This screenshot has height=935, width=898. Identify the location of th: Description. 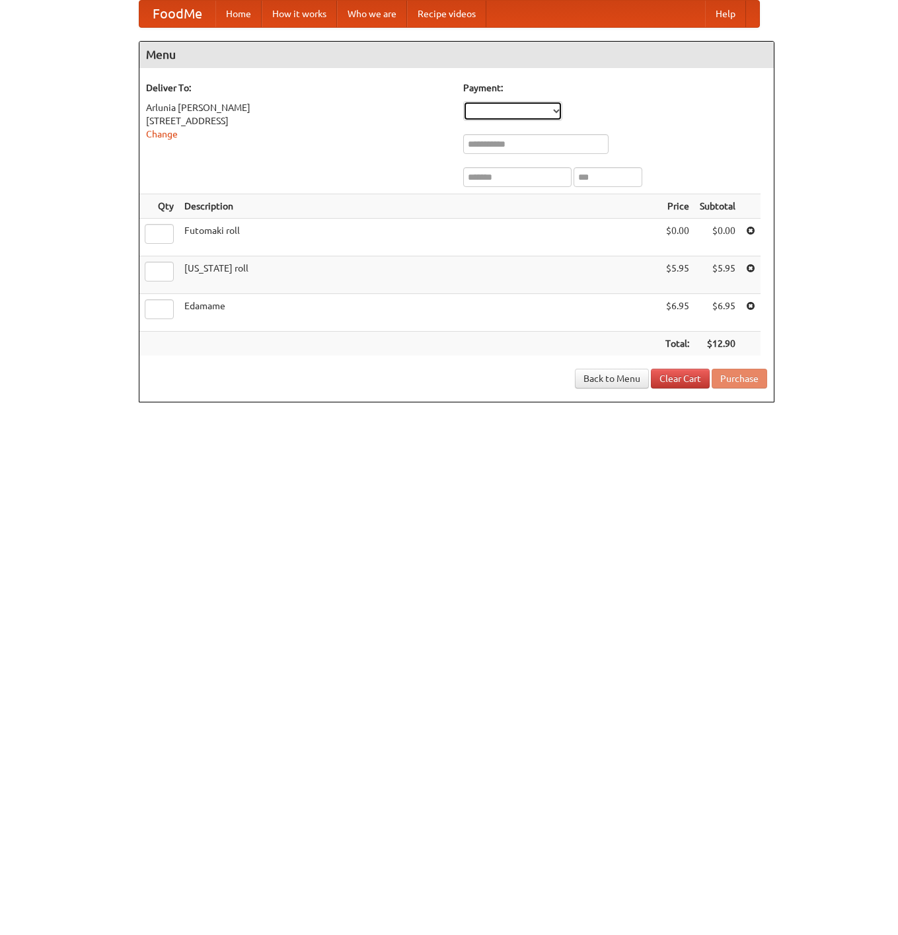
(420, 206).